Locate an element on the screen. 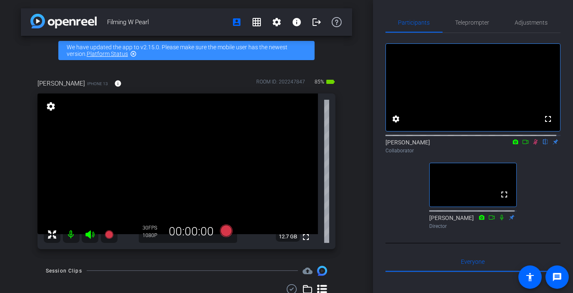  div: Session Clips is located at coordinates (64, 270).